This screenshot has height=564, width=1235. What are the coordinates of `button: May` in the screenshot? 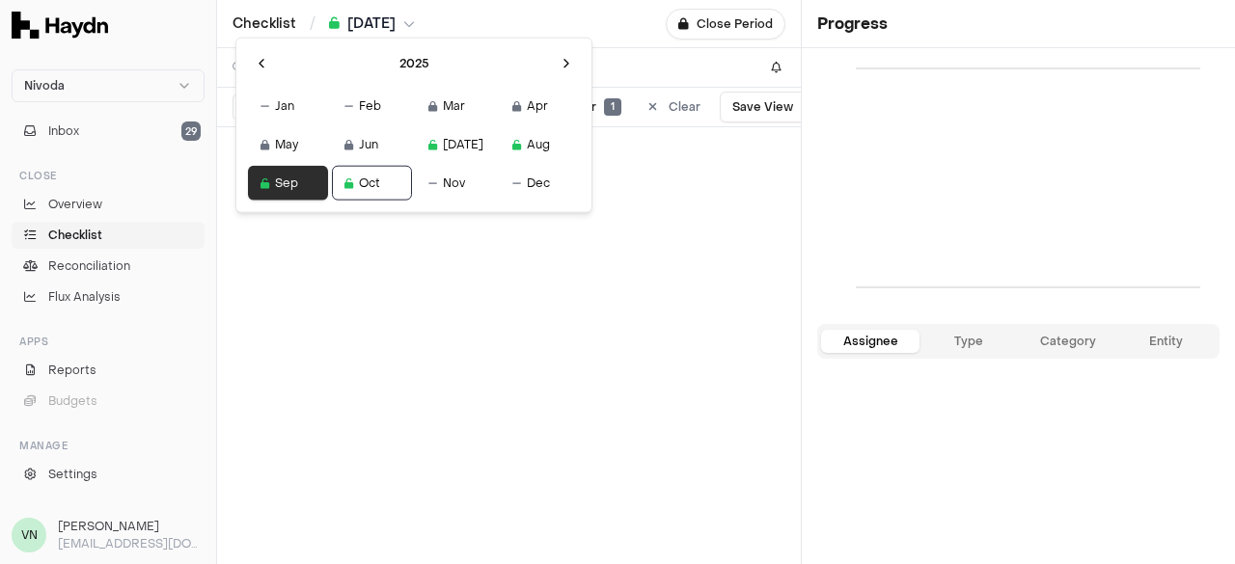 It's located at (287, 145).